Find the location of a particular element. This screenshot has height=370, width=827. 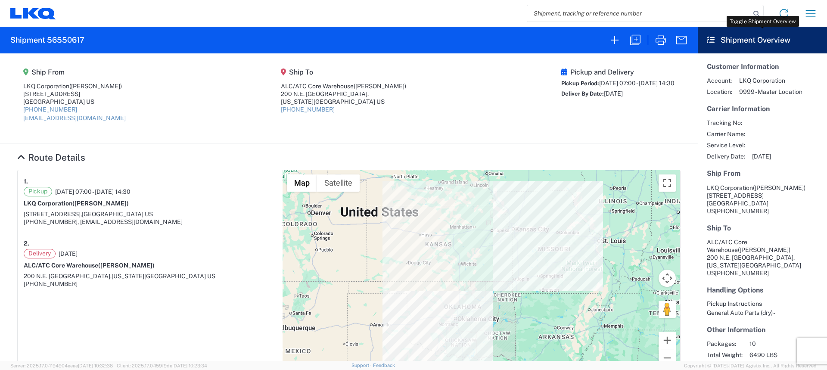

span: Packages: is located at coordinates (725, 344).